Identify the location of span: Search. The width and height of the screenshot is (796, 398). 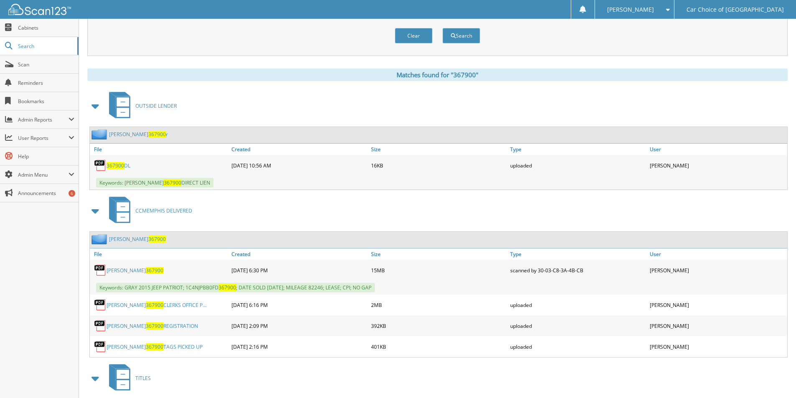
(46, 46).